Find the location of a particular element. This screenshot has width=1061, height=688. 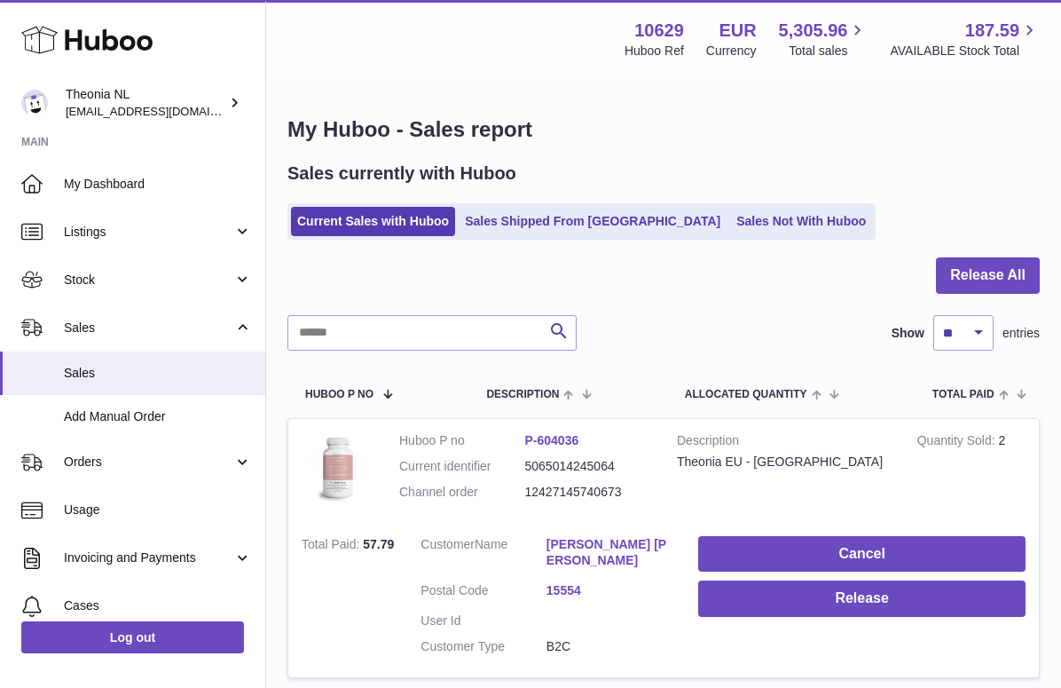

span: Huboo P no is located at coordinates (339, 394).